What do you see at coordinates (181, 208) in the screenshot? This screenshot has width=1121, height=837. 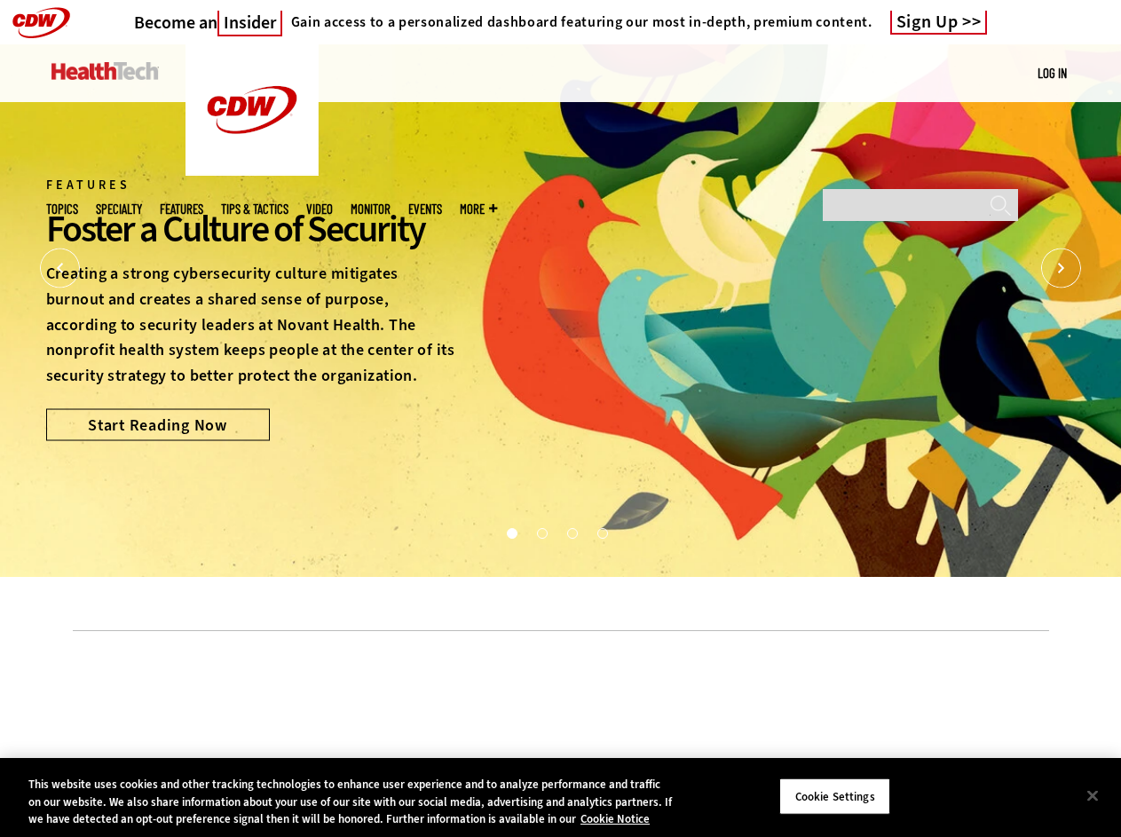 I see `a: Features` at bounding box center [181, 208].